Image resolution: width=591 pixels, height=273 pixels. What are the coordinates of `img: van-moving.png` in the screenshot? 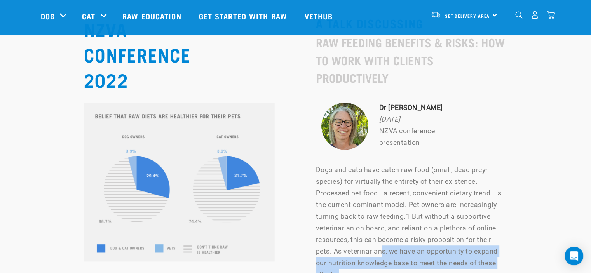 It's located at (436, 15).